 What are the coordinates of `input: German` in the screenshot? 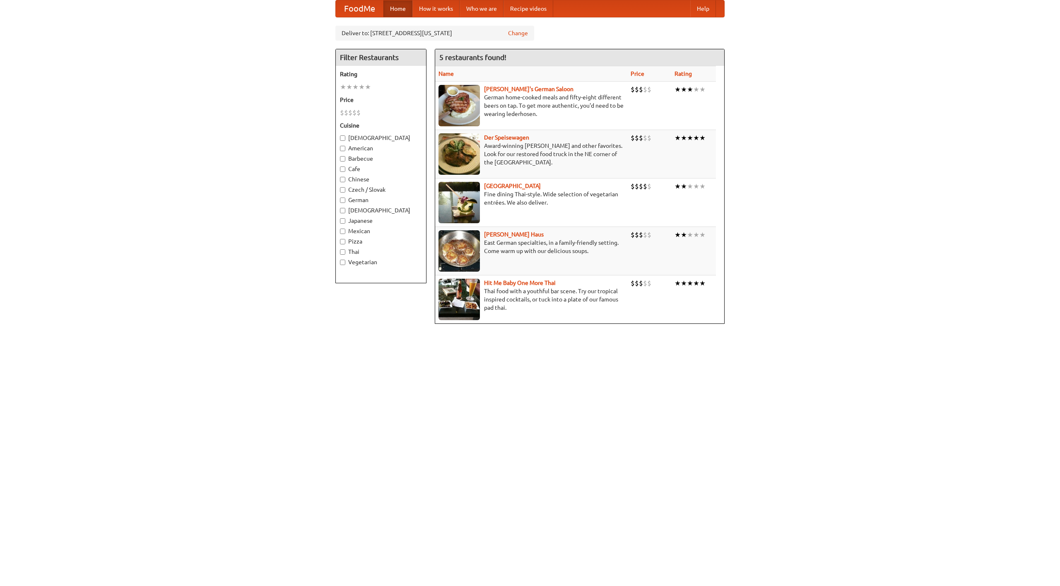 It's located at (343, 200).